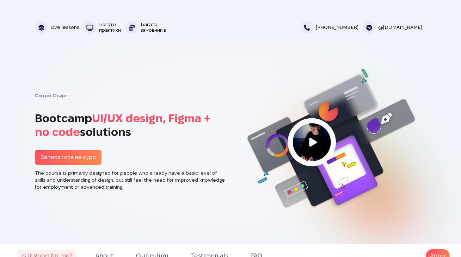 This screenshot has width=461, height=257. What do you see at coordinates (59, 28) in the screenshot?
I see `li: Live lessons` at bounding box center [59, 28].